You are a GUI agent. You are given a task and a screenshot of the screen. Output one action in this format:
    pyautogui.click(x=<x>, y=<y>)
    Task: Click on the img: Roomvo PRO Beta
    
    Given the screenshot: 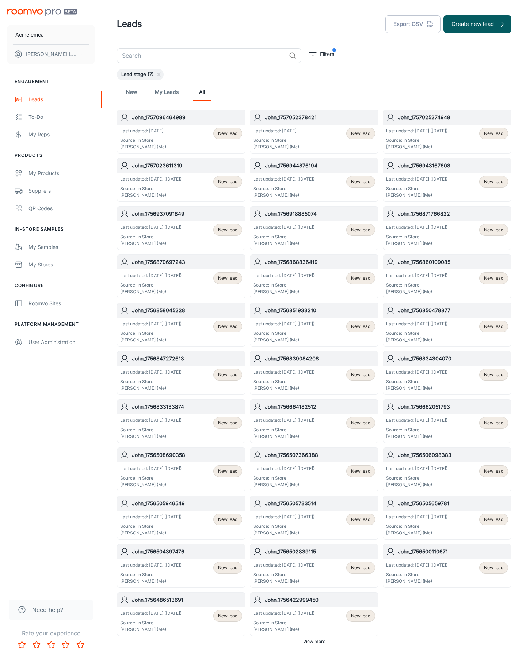 What is the action you would take?
    pyautogui.click(x=42, y=12)
    